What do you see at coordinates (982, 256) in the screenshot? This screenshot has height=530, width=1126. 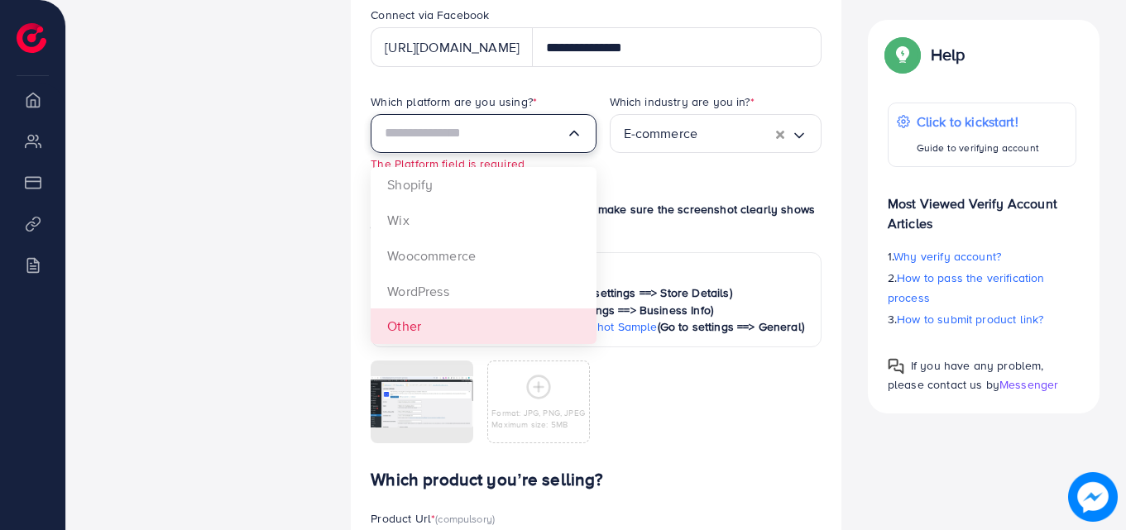 I see `p: 1.` at bounding box center [982, 256].